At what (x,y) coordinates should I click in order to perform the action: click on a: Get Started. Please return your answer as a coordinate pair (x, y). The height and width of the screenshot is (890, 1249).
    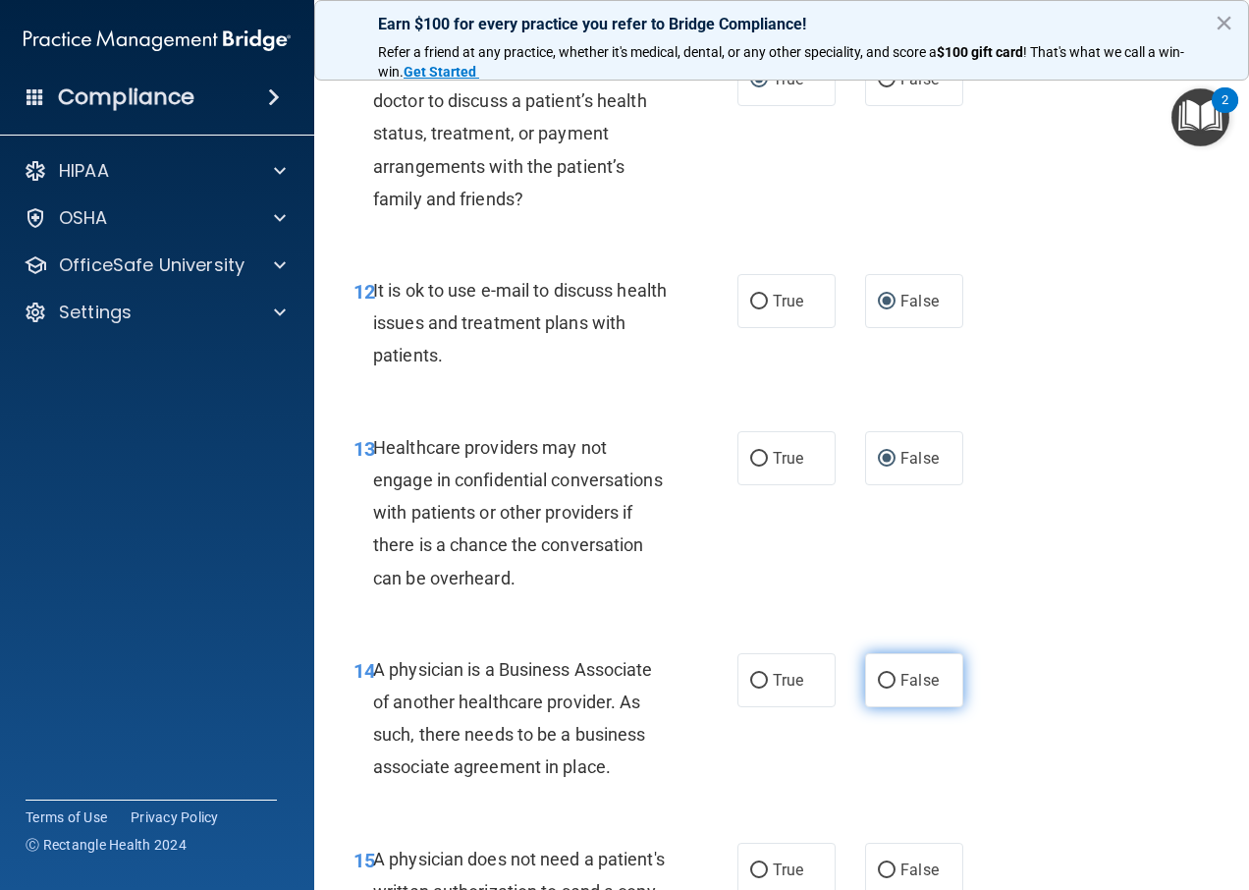
    Looking at the image, I should click on (441, 72).